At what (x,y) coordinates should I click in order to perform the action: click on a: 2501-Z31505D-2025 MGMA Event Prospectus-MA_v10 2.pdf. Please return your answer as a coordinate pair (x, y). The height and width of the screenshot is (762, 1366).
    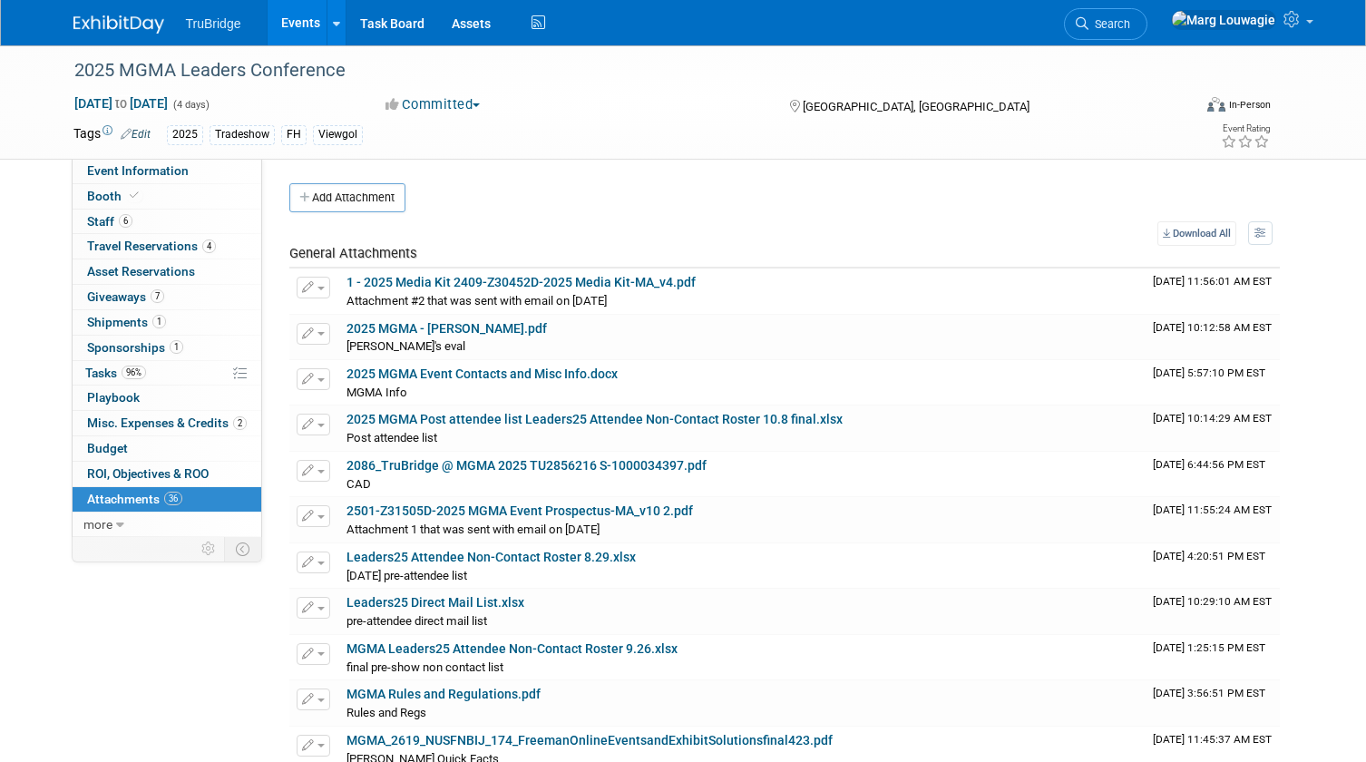
    Looking at the image, I should click on (520, 511).